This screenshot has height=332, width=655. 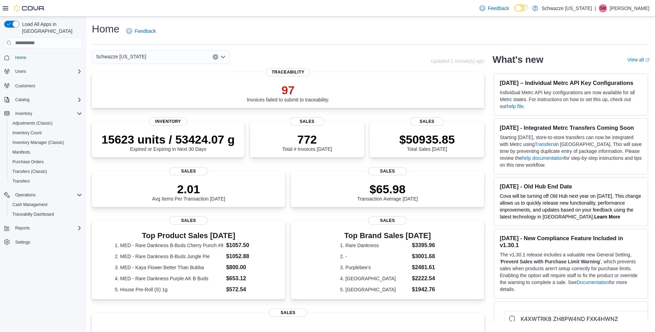 I want to click on p: $65.98, so click(x=388, y=189).